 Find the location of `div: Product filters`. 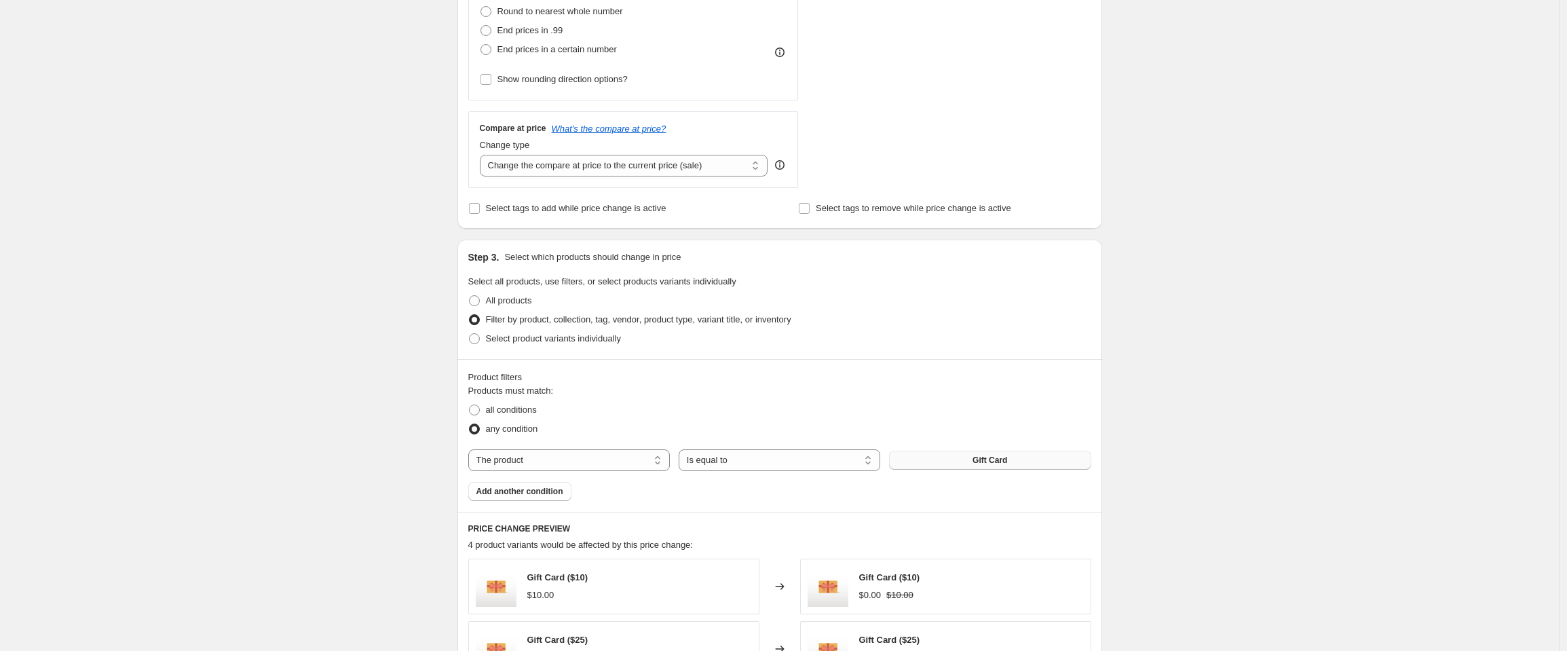

div: Product filters is located at coordinates (780, 377).